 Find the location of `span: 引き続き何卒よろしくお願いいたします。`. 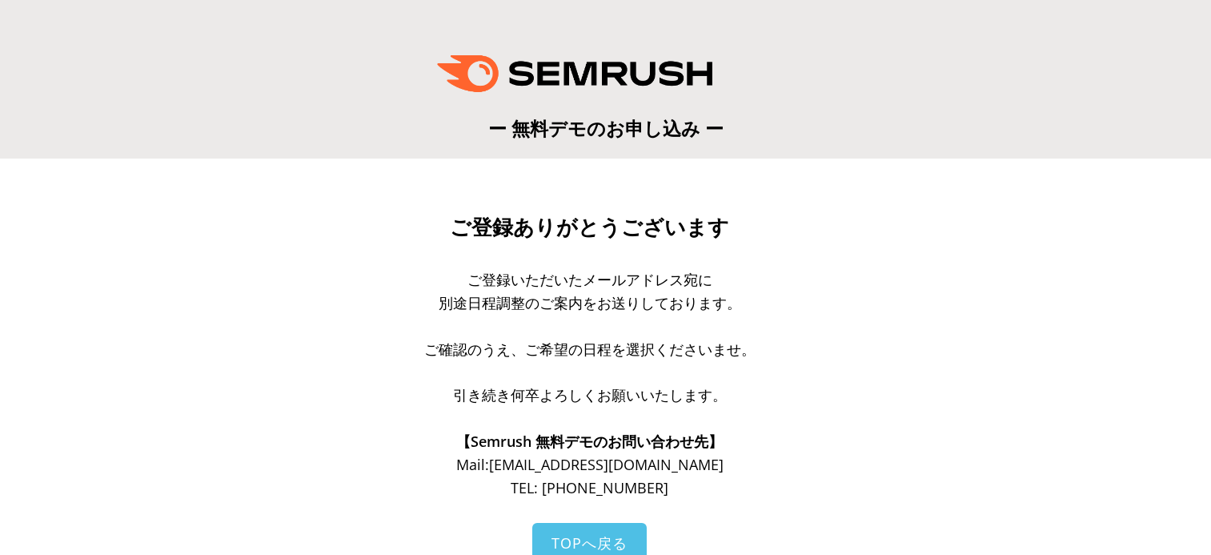

span: 引き続き何卒よろしくお願いいたします。 is located at coordinates (590, 394).